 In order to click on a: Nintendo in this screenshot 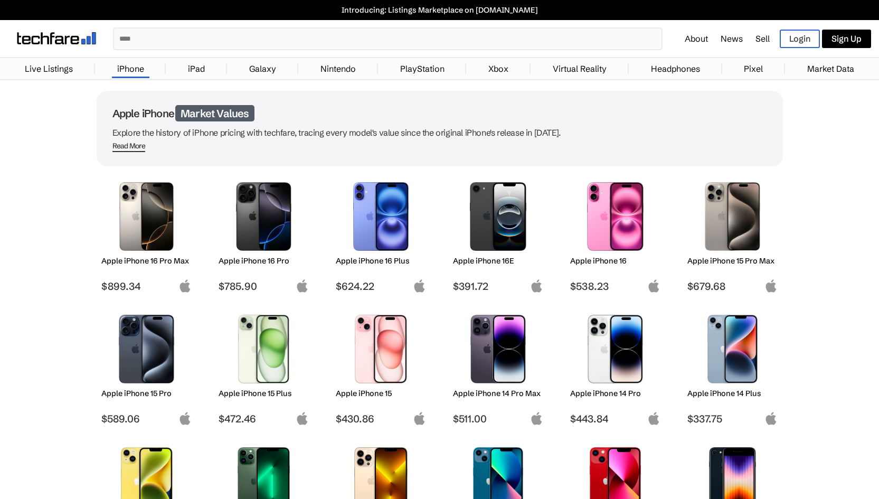, I will do `click(338, 69)`.